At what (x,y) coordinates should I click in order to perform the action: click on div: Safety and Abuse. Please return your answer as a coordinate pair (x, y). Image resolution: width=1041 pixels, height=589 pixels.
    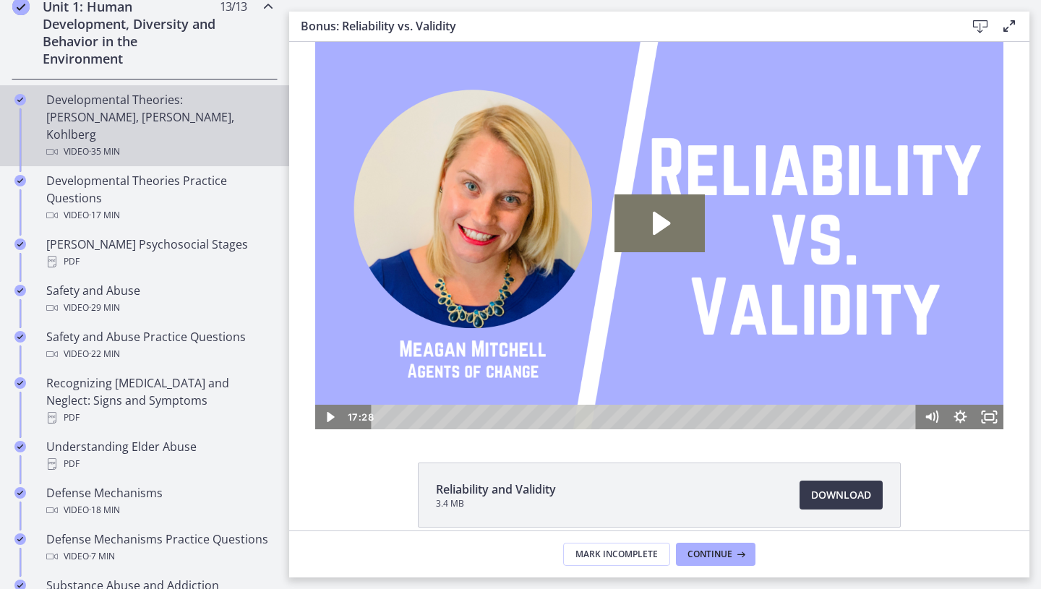
    Looking at the image, I should click on (159, 299).